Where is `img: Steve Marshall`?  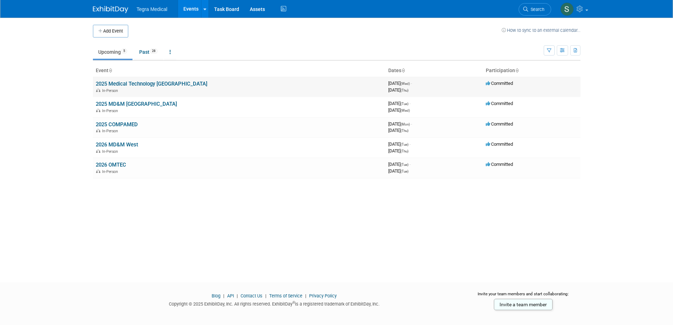 img: Steve Marshall is located at coordinates (567, 9).